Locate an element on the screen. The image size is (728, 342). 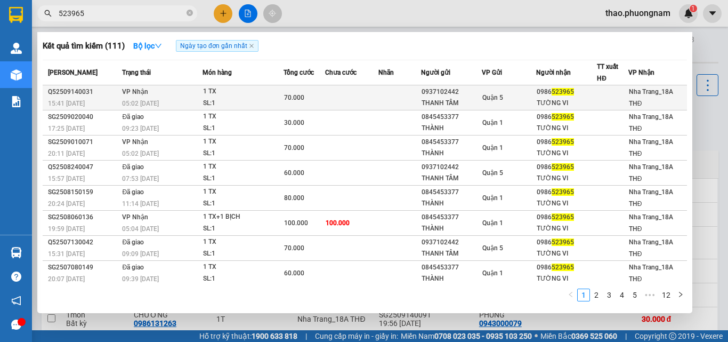
span: search is located at coordinates (48, 13).